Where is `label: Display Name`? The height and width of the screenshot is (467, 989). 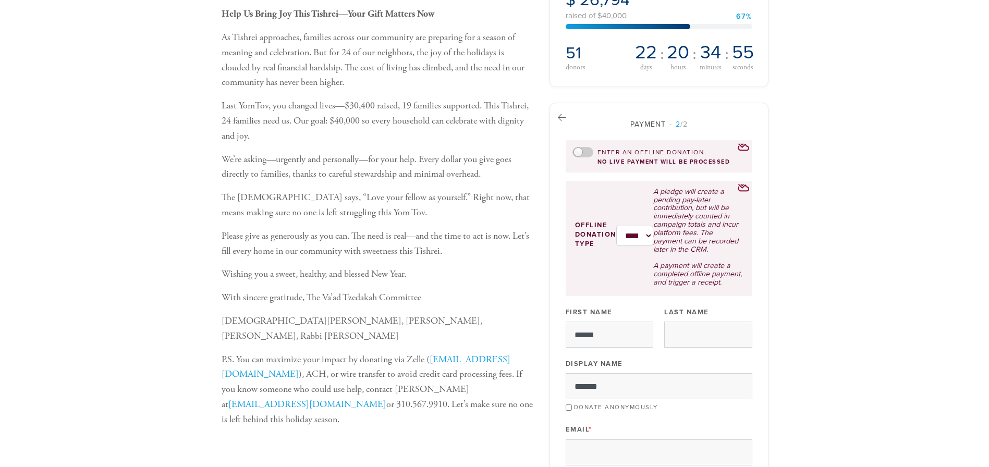
label: Display Name is located at coordinates (594, 364).